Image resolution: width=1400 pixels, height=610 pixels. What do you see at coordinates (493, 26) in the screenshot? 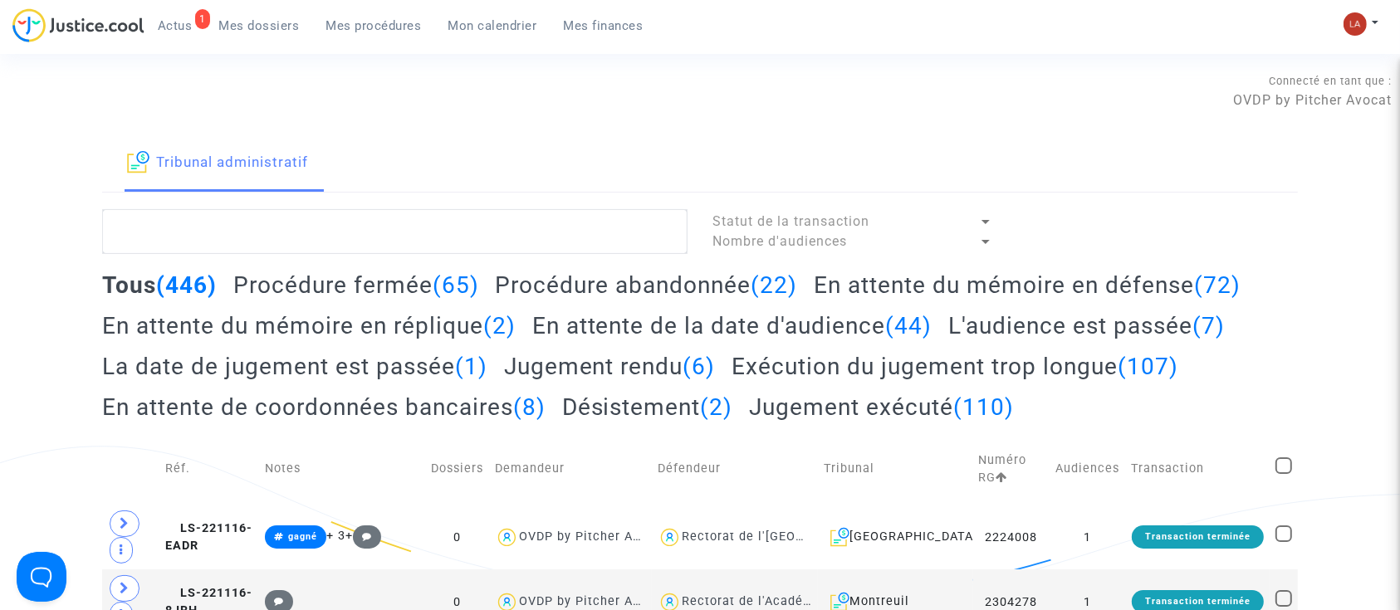
I see `span: Mon calendrier` at bounding box center [493, 26].